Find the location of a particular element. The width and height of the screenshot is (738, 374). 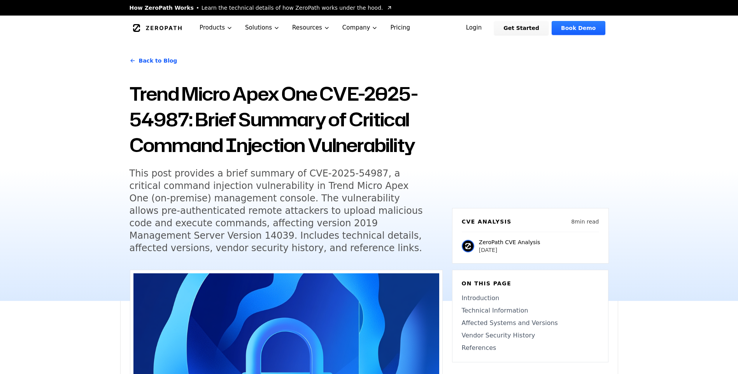

span: How ZeroPath Works is located at coordinates (162, 8).